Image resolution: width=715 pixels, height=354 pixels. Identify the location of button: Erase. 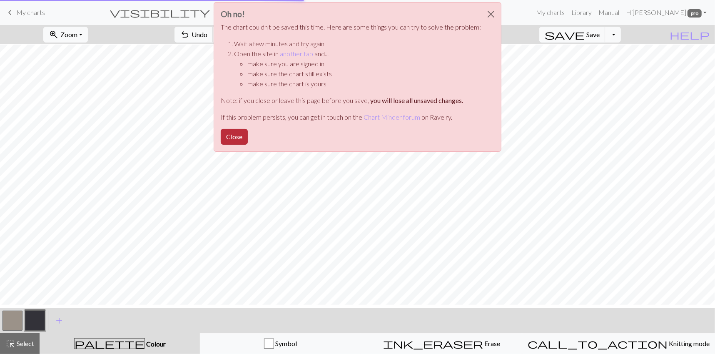
(442, 343).